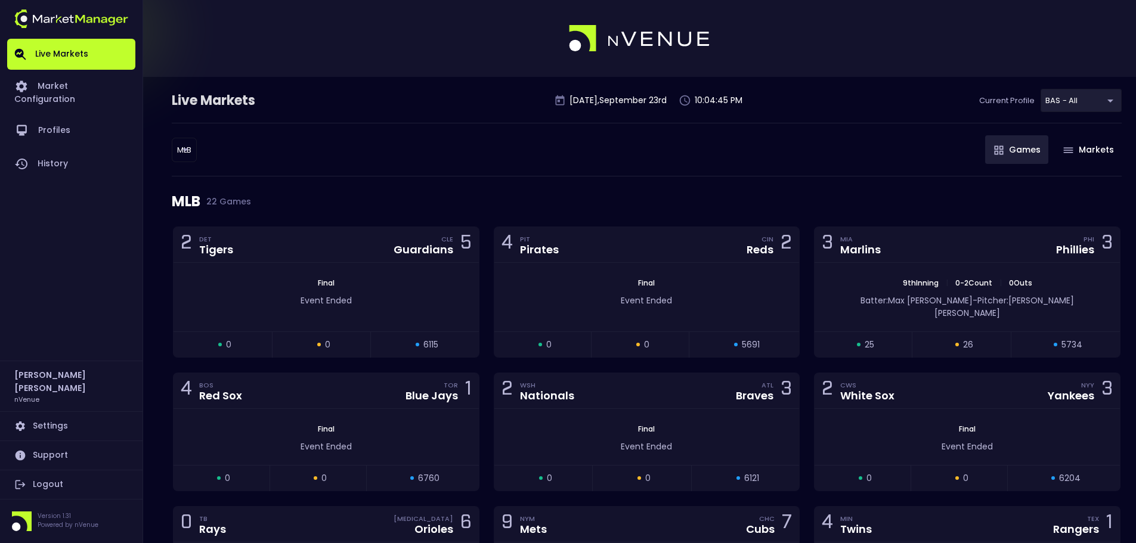 This screenshot has height=543, width=1136. Describe the element at coordinates (71, 521) in the screenshot. I see `div: Version 1.31Powered by nVenue` at that location.